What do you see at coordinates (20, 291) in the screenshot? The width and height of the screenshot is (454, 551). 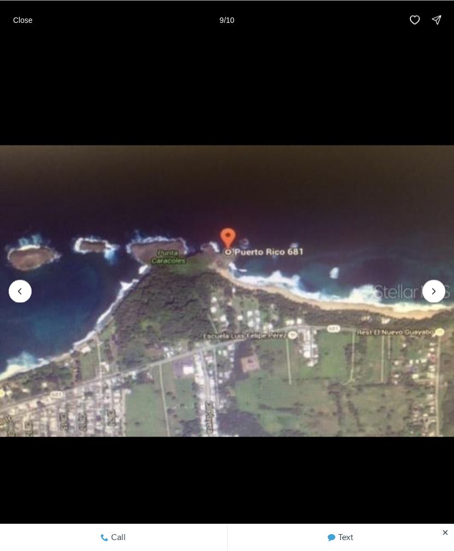 I see `button: Previous slide` at bounding box center [20, 291].